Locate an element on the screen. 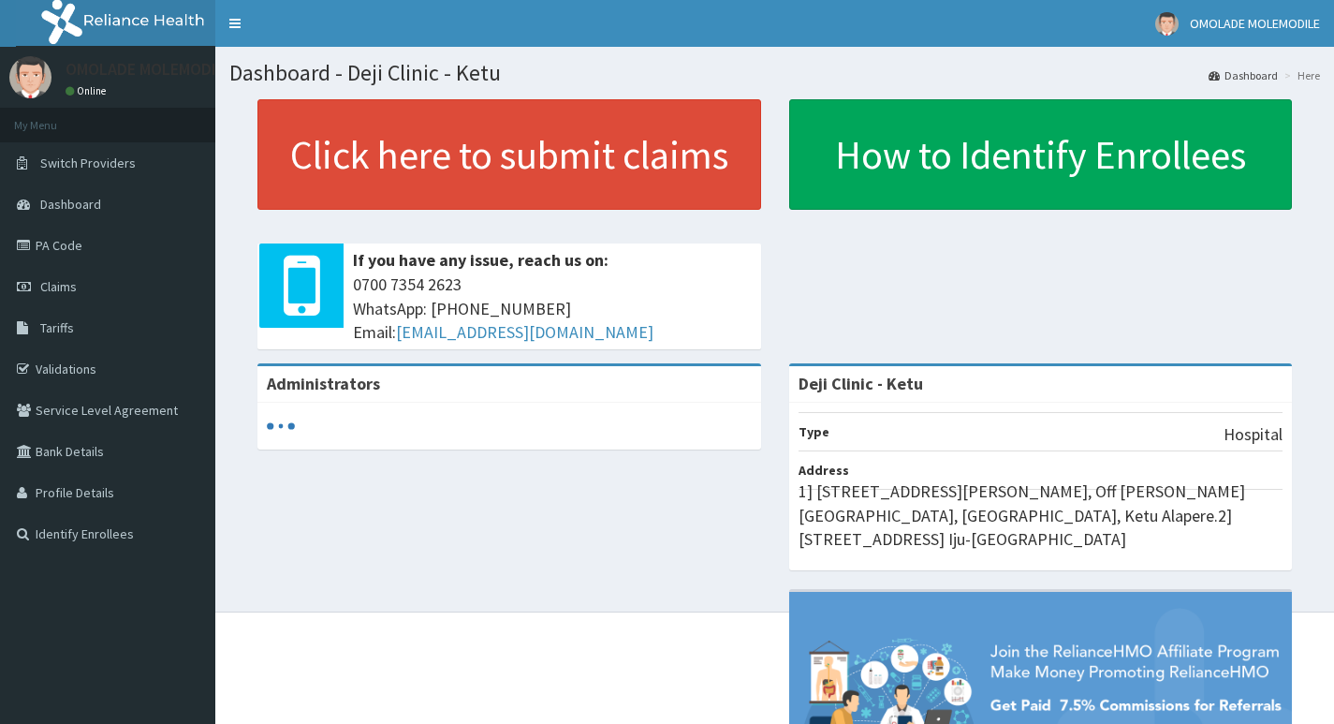  b: Address is located at coordinates (824, 470).